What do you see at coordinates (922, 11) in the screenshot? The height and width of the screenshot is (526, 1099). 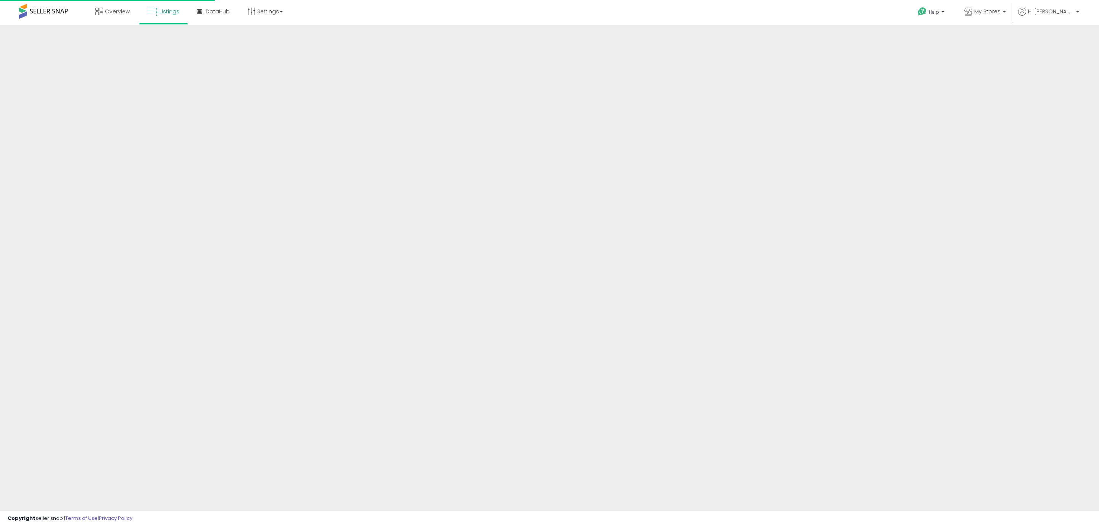 I see `i: Get Help` at bounding box center [922, 11].